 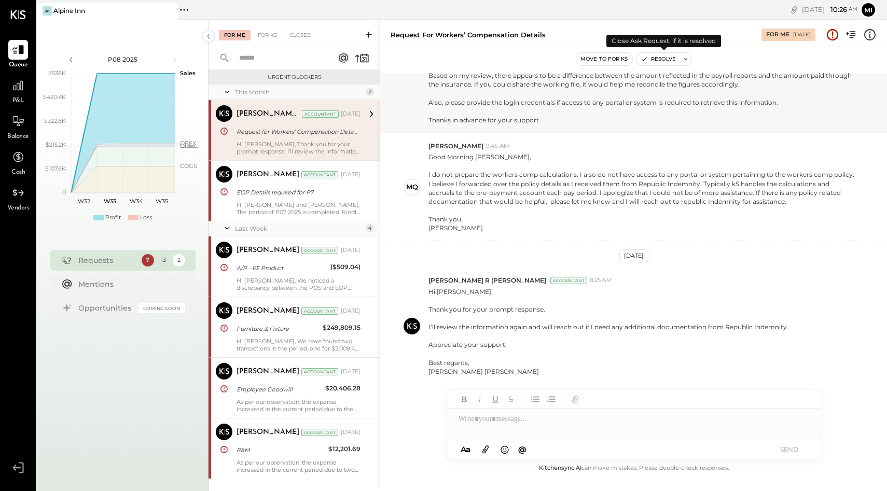 What do you see at coordinates (642, 219) in the screenshot?
I see `div: Thank you,` at bounding box center [642, 219].